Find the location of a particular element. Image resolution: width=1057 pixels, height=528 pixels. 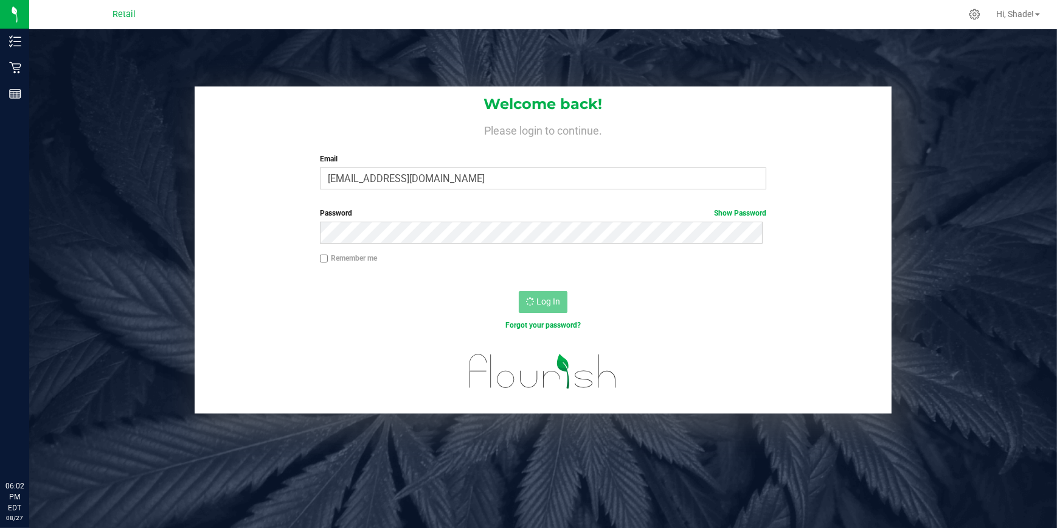

div: Manage settings is located at coordinates (975, 14).